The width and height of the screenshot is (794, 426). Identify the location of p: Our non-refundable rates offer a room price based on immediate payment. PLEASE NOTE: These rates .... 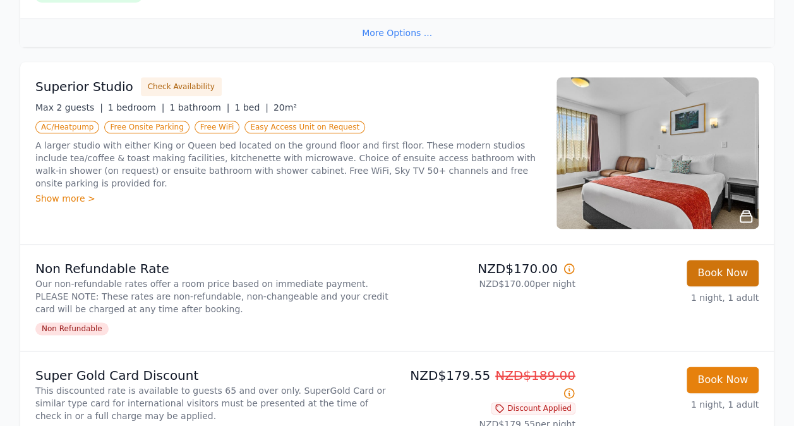
(214, 296).